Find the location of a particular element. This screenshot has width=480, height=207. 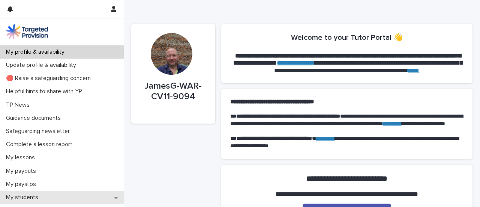

p: Safeguarding newsletter is located at coordinates (39, 131).